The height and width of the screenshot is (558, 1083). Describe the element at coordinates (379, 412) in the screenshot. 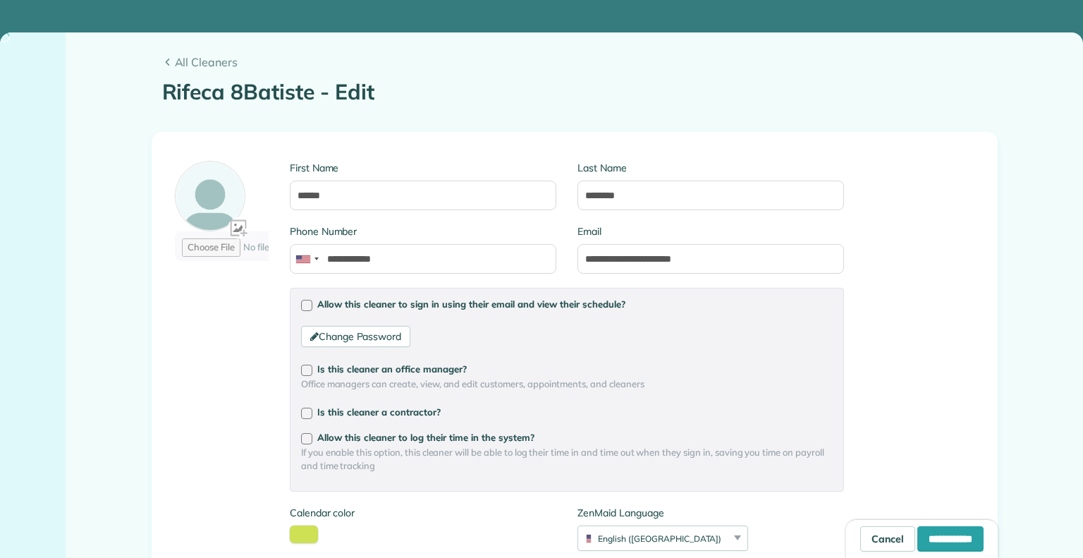

I see `span: Is this cleaner a contractor?` at that location.